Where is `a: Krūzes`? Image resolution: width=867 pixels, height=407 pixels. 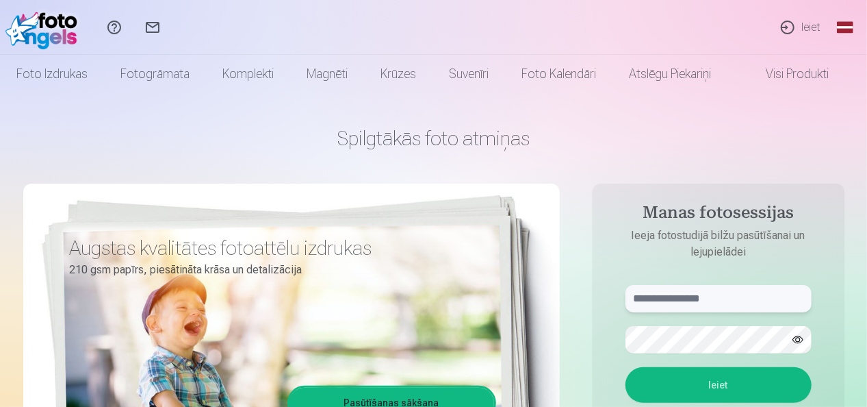
a: Krūzes is located at coordinates (398, 74).